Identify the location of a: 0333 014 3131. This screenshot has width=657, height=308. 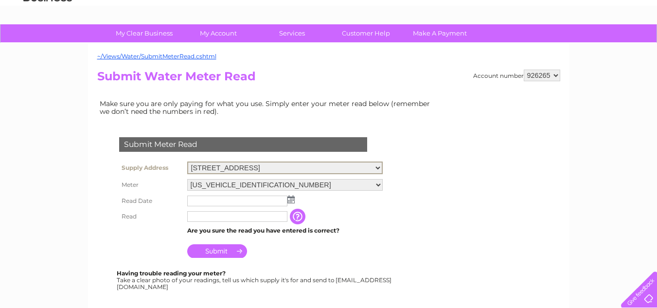
(507, 11).